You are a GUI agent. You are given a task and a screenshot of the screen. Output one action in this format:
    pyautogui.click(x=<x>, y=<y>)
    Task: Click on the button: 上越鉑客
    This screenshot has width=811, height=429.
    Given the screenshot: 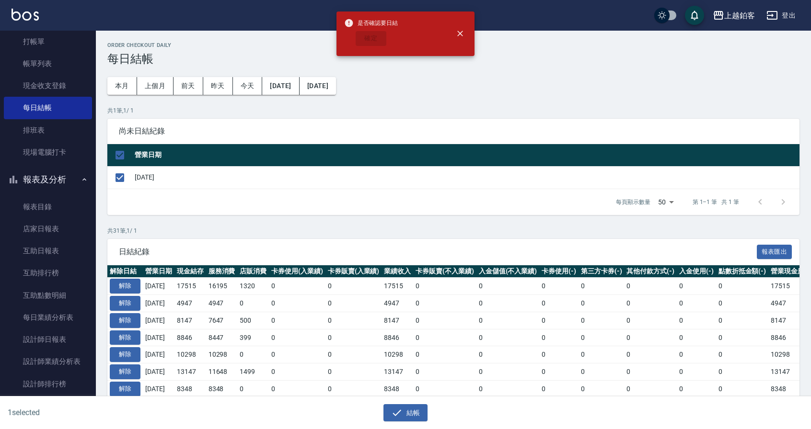 What is the action you would take?
    pyautogui.click(x=734, y=15)
    